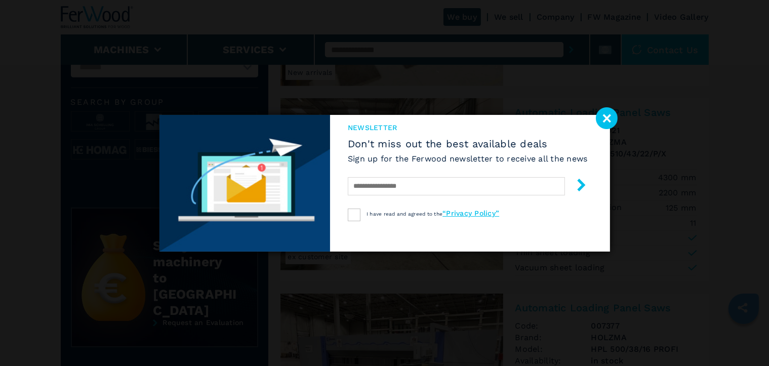  What do you see at coordinates (245, 183) in the screenshot?
I see `img: Newsletter image` at bounding box center [245, 183].